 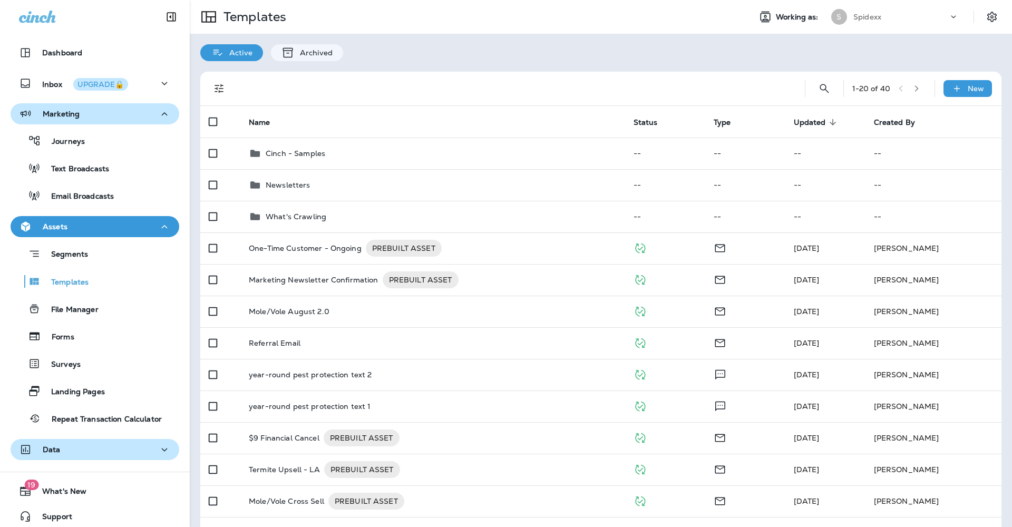 What do you see at coordinates (296, 217) in the screenshot?
I see `p: What's Crawling` at bounding box center [296, 217].